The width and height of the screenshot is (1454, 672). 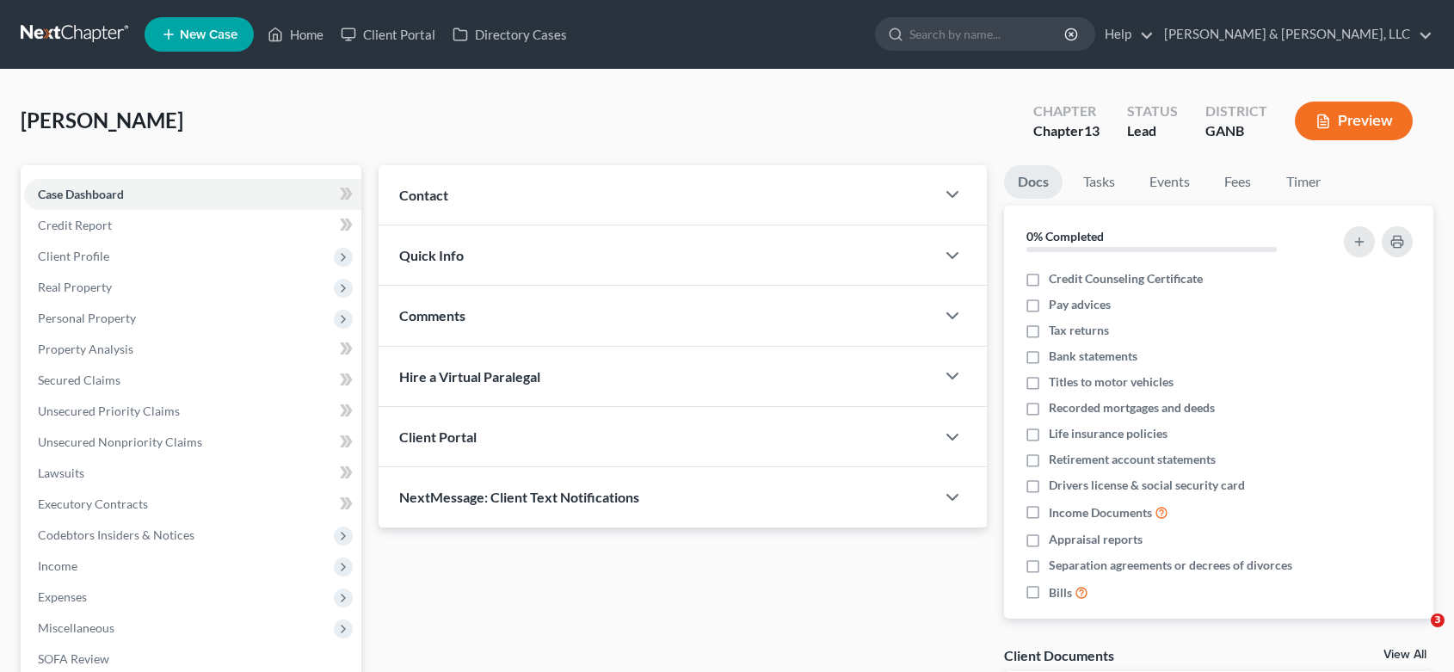 What do you see at coordinates (1060, 593) in the screenshot?
I see `span: Bills` at bounding box center [1060, 593].